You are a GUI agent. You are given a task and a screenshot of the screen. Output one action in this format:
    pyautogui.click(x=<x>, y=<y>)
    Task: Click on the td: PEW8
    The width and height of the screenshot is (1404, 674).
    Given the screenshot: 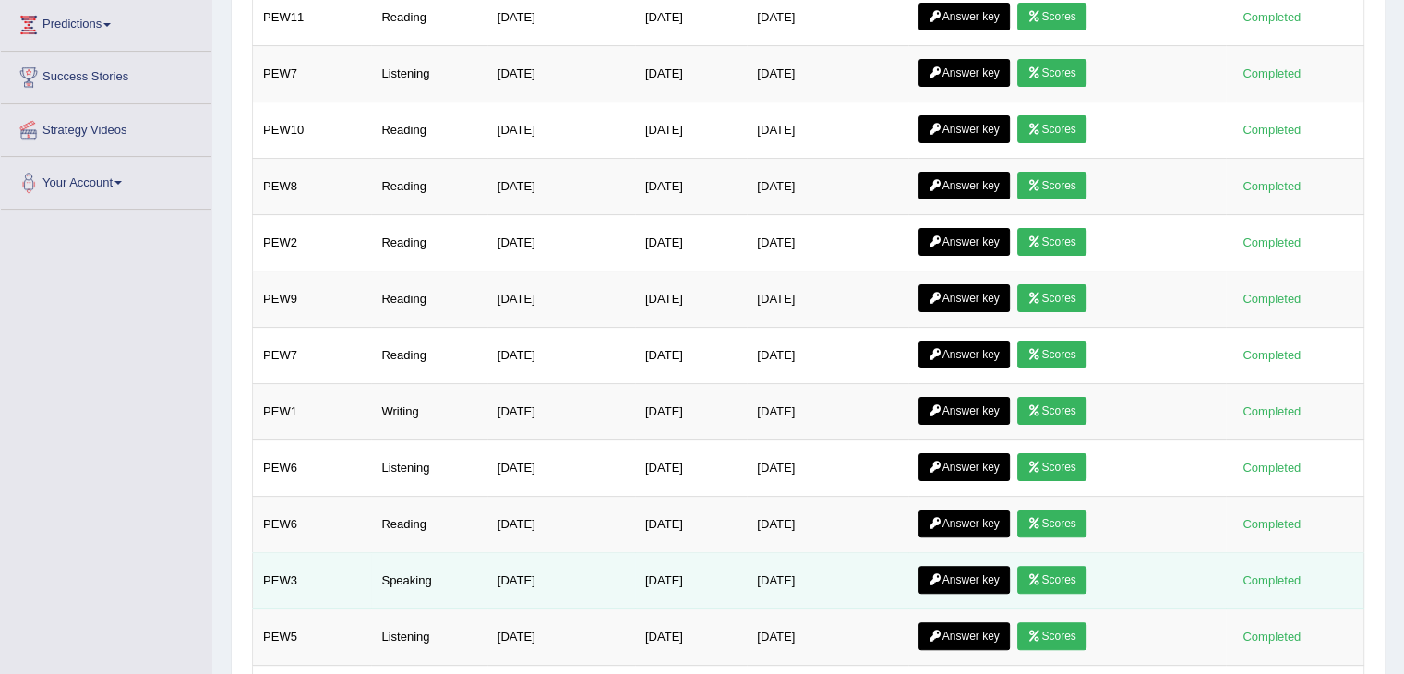 What is the action you would take?
    pyautogui.click(x=312, y=186)
    